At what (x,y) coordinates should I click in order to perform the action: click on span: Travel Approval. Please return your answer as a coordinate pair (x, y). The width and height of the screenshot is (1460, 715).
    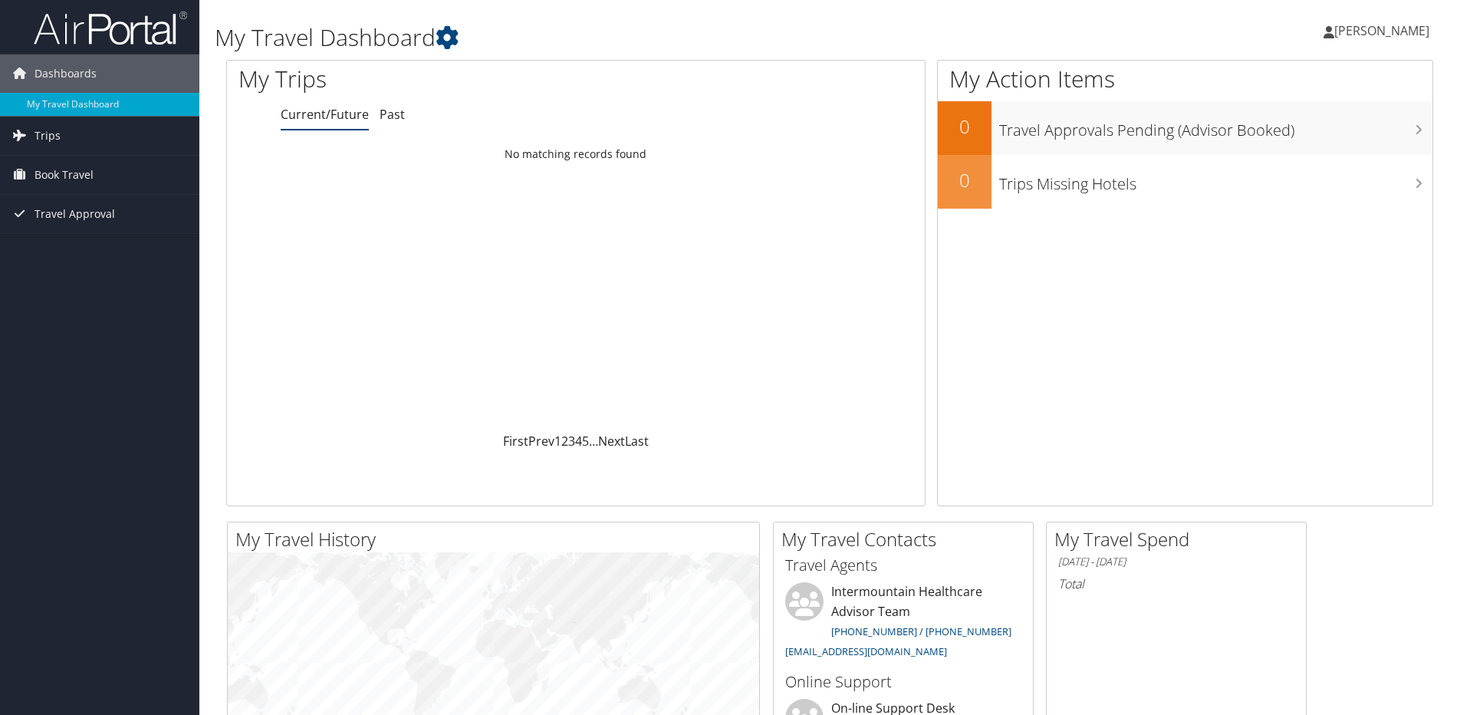
    Looking at the image, I should click on (74, 214).